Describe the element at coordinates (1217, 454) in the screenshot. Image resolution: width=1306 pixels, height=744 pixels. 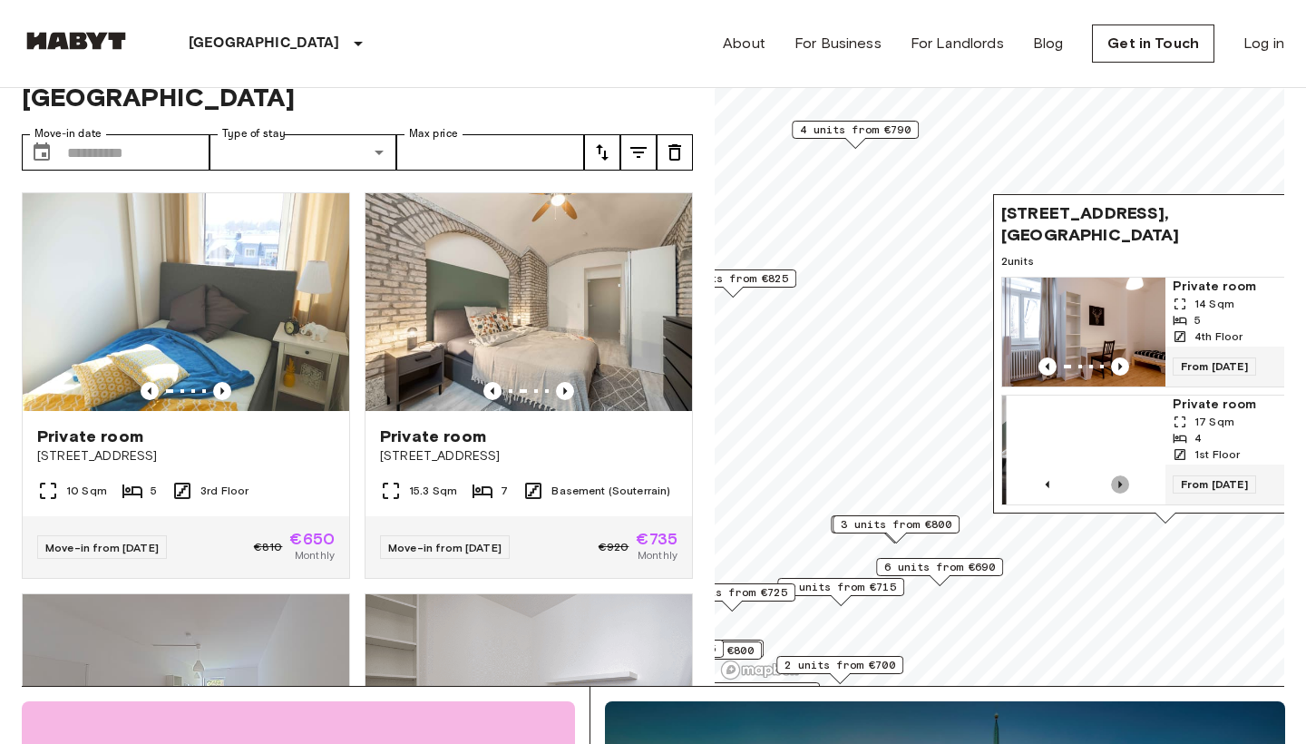
I see `span: 1st Floor` at that location.